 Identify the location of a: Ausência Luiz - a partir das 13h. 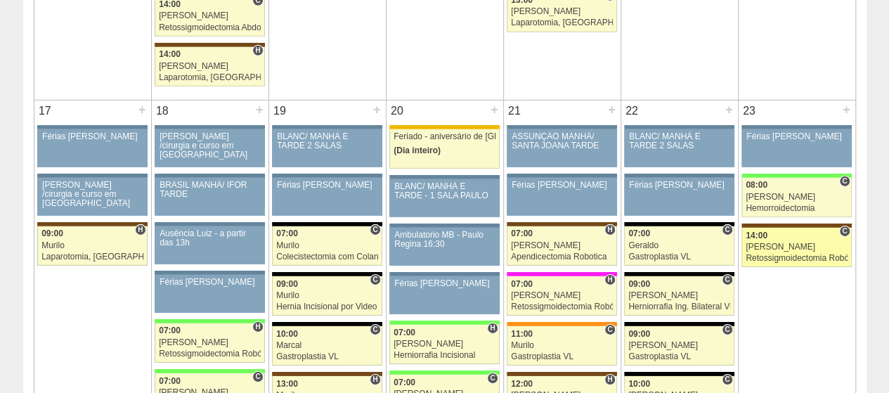
(209, 245).